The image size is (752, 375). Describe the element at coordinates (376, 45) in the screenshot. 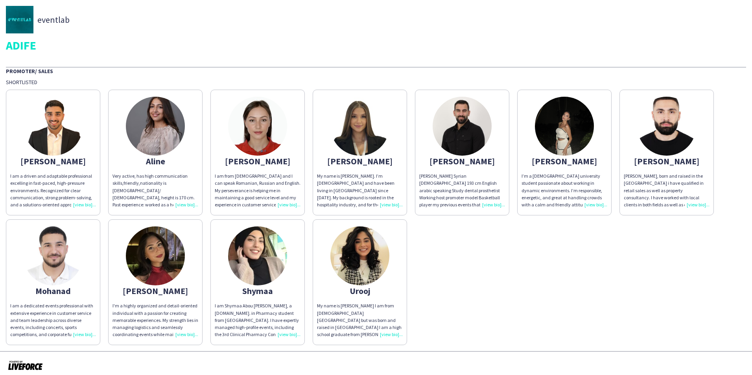

I see `div: ADIFE` at that location.